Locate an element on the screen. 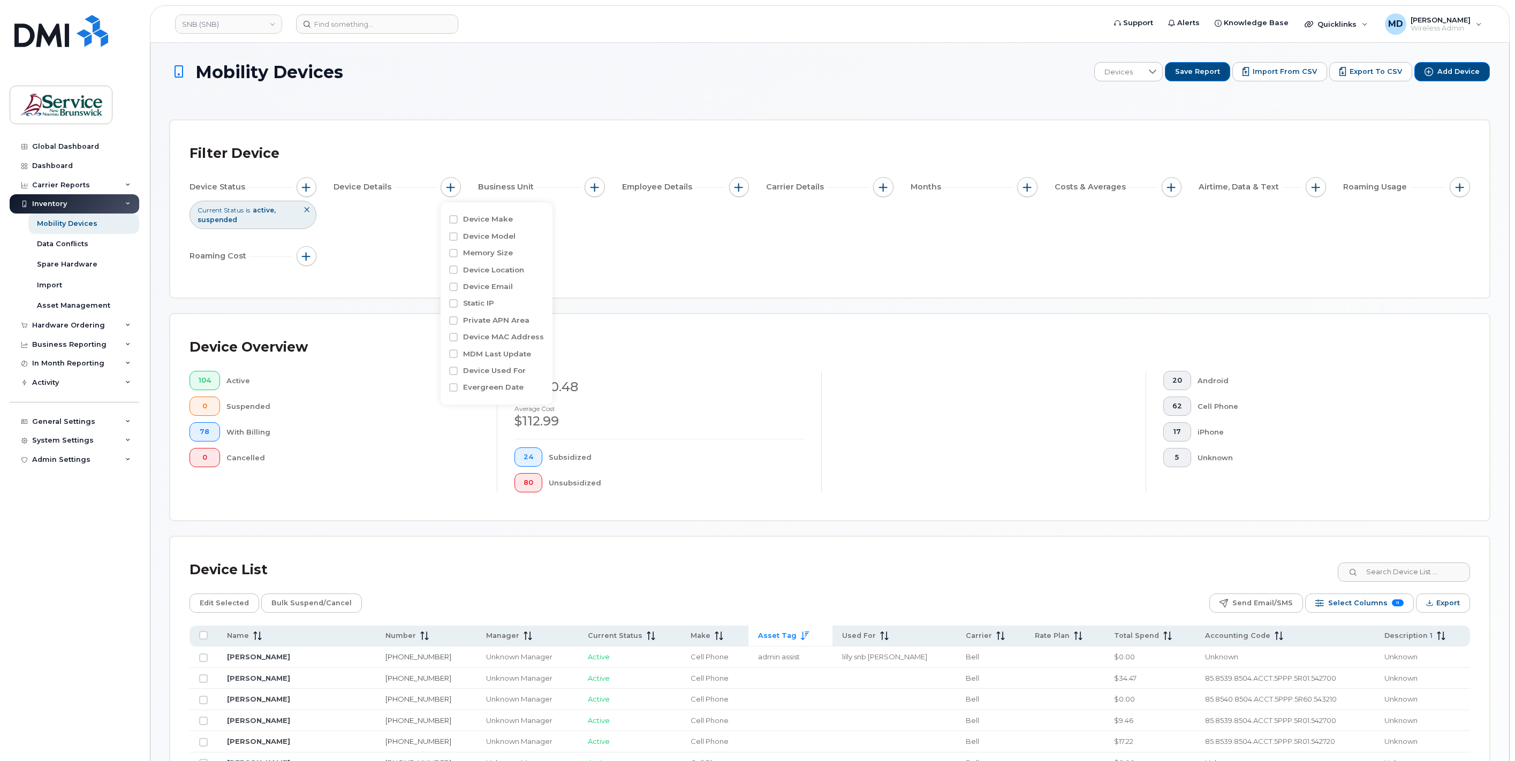 The height and width of the screenshot is (761, 1515). span: Manager is located at coordinates (503, 636).